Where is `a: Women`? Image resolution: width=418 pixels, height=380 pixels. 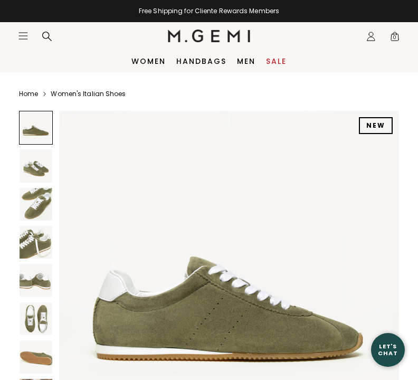
a: Women is located at coordinates (148, 61).